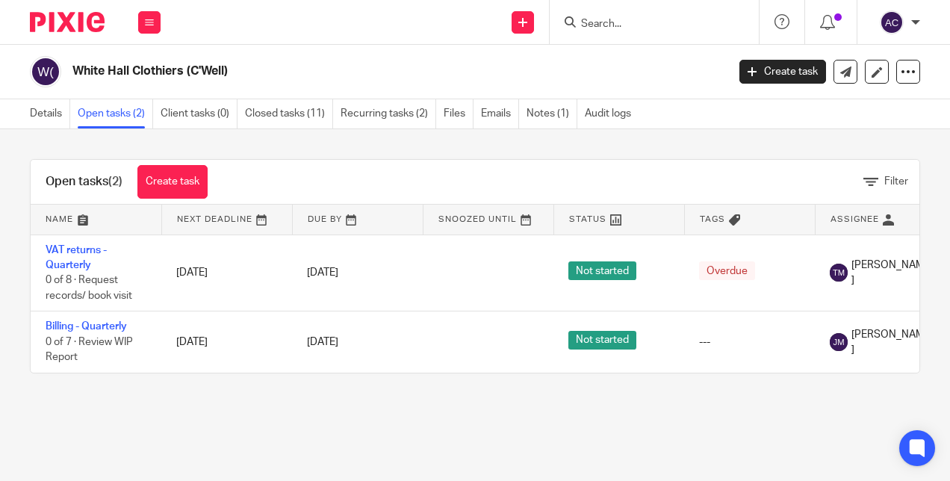 The image size is (950, 481). What do you see at coordinates (647, 25) in the screenshot?
I see `input: Search` at bounding box center [647, 25].